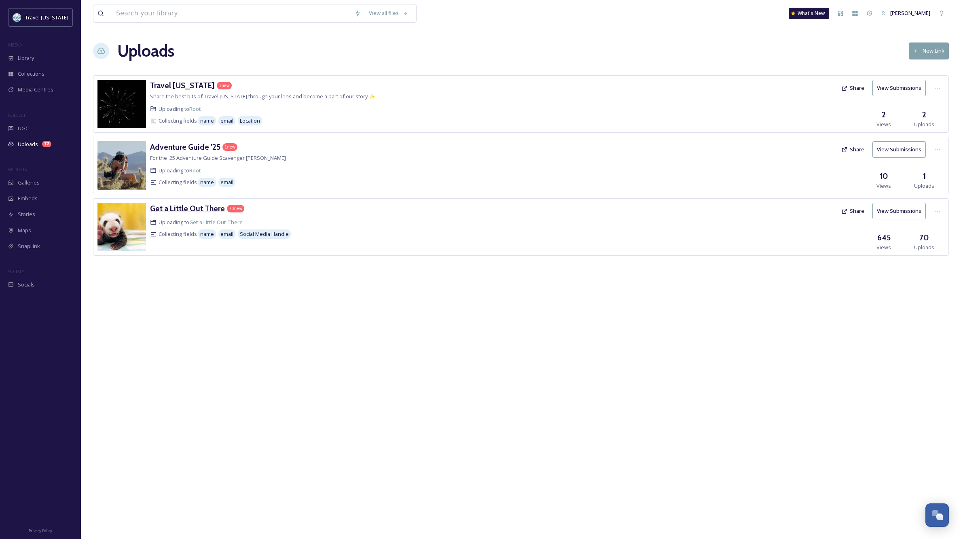  Describe the element at coordinates (884, 237) in the screenshot. I see `h3: 645` at that location.